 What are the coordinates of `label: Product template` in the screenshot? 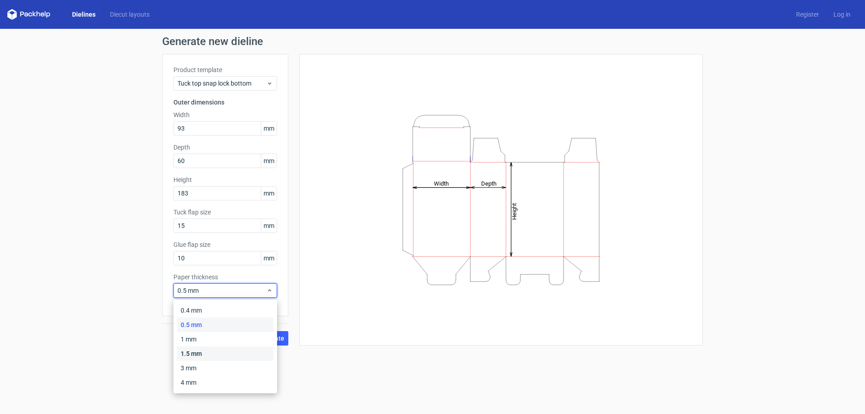 It's located at (225, 70).